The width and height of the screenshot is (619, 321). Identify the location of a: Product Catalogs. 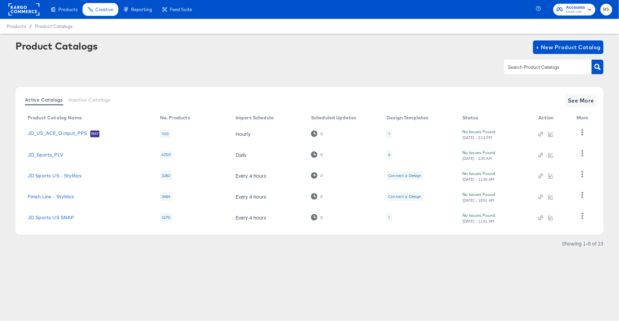
(54, 26).